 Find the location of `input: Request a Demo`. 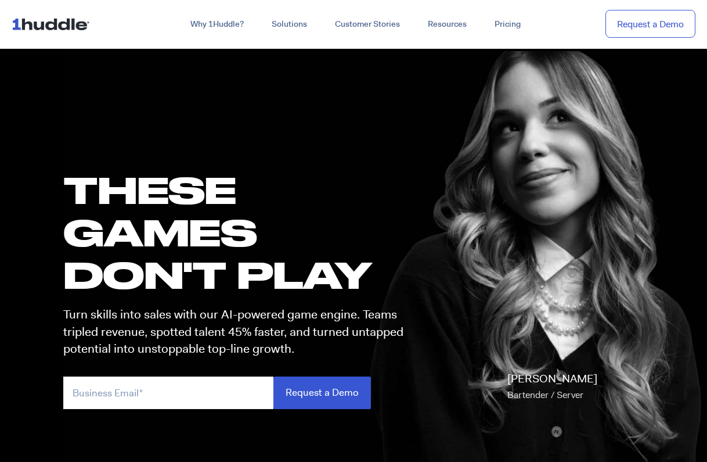

input: Request a Demo is located at coordinates (322, 392).